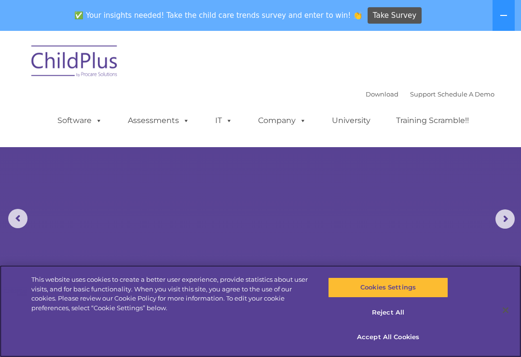  Describe the element at coordinates (395, 15) in the screenshot. I see `a: Take Survey` at that location.